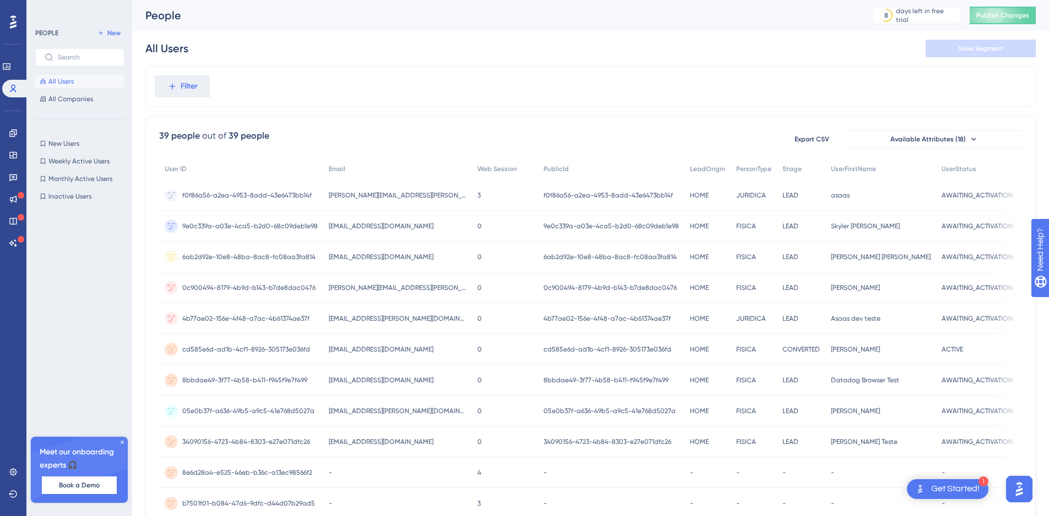 The width and height of the screenshot is (1049, 516). Describe the element at coordinates (933, 139) in the screenshot. I see `button: Available Attributes (18)` at that location.